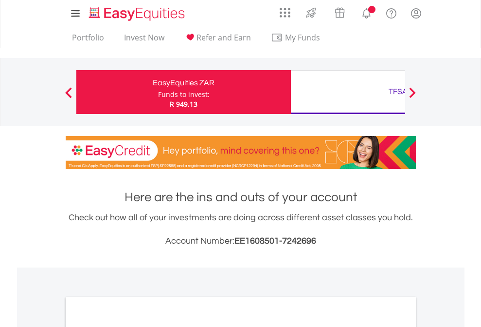 Image resolution: width=481 pixels, height=327 pixels. I want to click on img: EasyCredit Promotion Banner, so click(241, 152).